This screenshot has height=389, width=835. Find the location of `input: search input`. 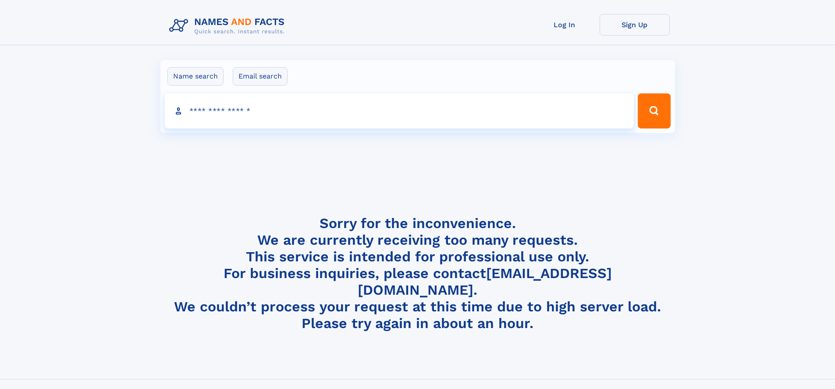

input: search input is located at coordinates (400, 111).